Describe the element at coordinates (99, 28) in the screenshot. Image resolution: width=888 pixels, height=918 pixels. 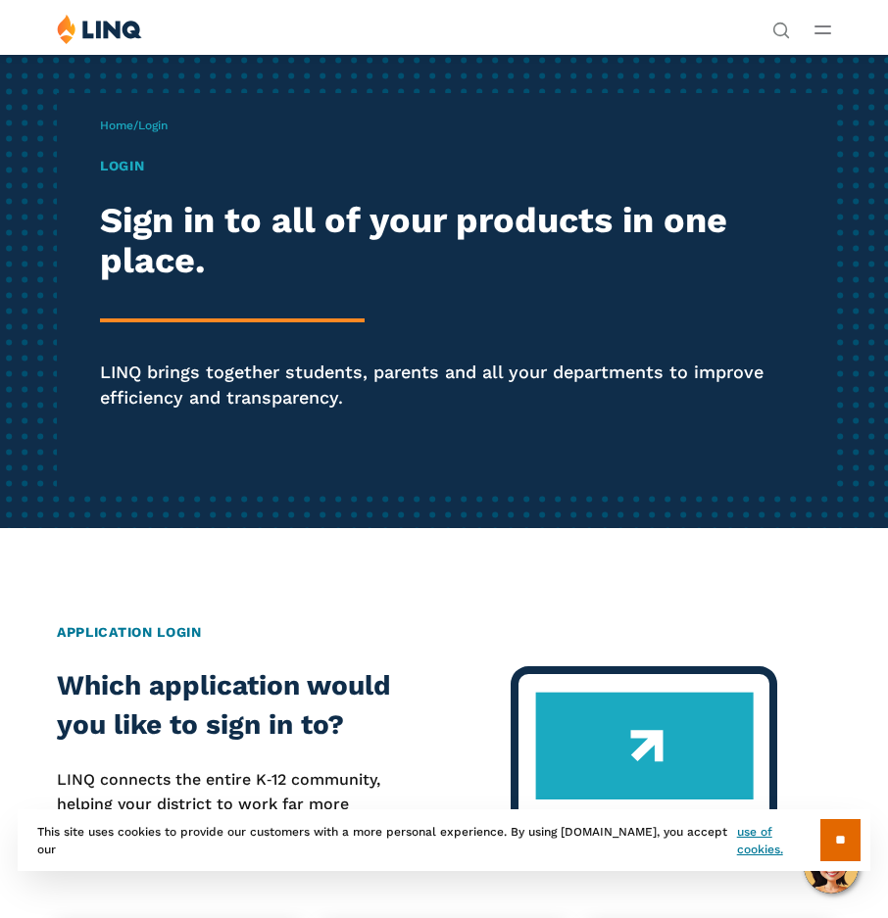
I see `img: LINQ | K‑12 Software` at that location.